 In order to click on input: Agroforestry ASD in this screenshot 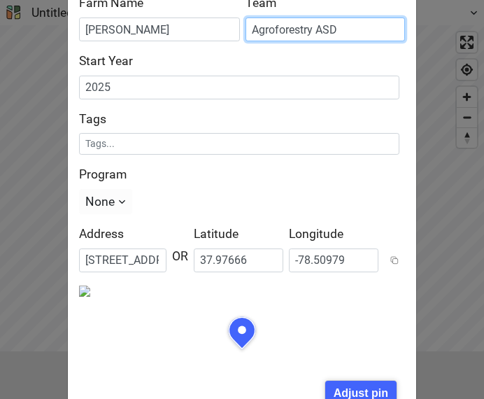, I will do `click(325, 29)`.